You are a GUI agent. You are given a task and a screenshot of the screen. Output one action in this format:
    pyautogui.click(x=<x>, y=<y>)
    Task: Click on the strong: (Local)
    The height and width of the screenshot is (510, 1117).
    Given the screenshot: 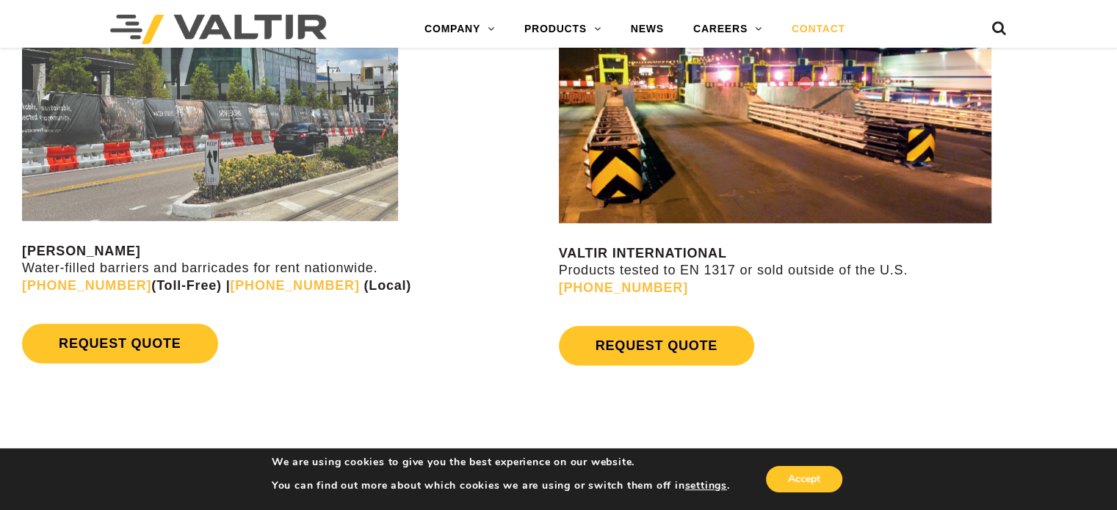 What is the action you would take?
    pyautogui.click(x=387, y=286)
    